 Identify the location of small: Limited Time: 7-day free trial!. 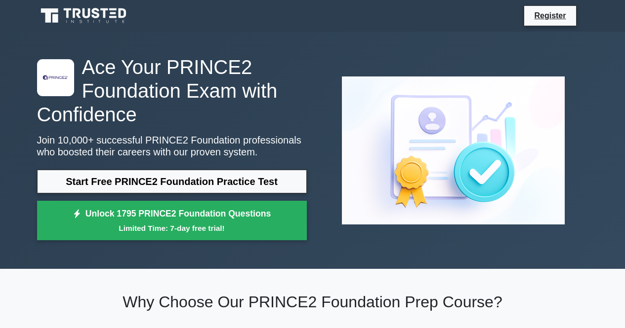
(172, 228).